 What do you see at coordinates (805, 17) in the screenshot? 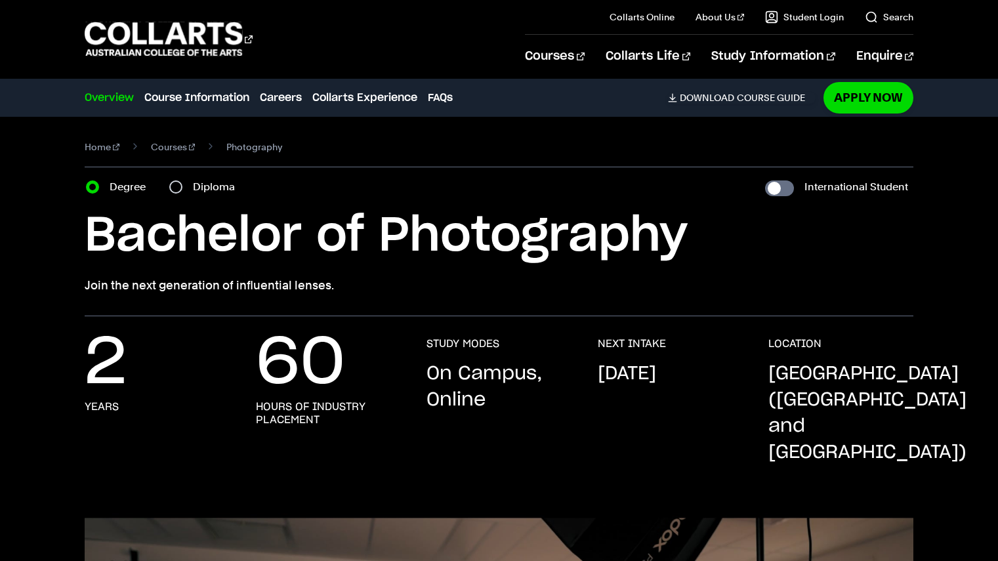
I see `a: Student Login` at bounding box center [805, 17].